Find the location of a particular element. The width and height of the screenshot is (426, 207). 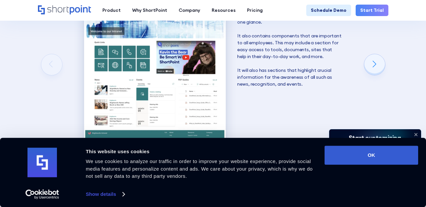

p: A complete SharePoint intranet has a design that identifies with the company's branding at one gl... is located at coordinates (289, 46).